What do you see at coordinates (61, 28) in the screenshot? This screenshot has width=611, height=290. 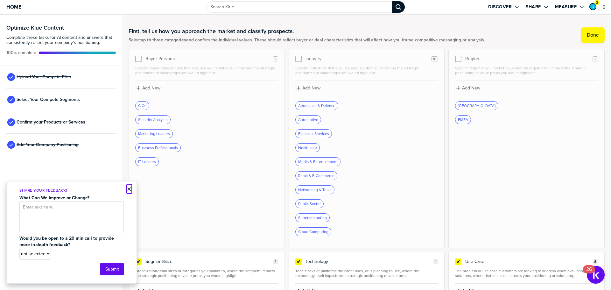 I see `h3: Optimize Klue Content` at bounding box center [61, 28].